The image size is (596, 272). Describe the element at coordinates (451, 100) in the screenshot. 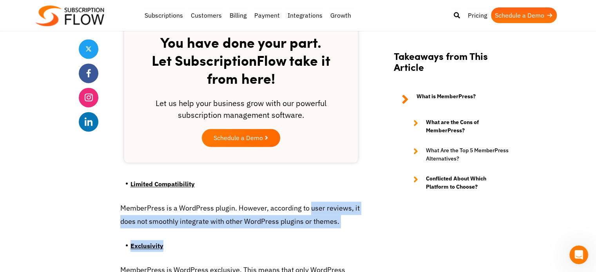

I see `a: What is MemberPress?` at that location.